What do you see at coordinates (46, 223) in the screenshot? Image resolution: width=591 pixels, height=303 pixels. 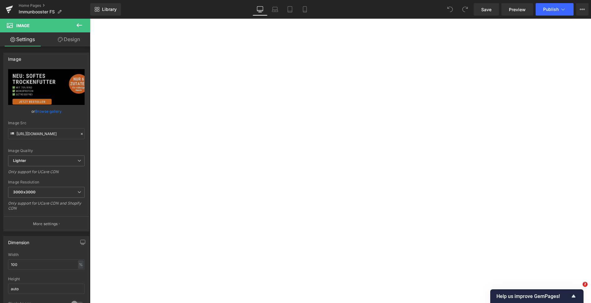 I see `button: More settings` at bounding box center [46, 223].